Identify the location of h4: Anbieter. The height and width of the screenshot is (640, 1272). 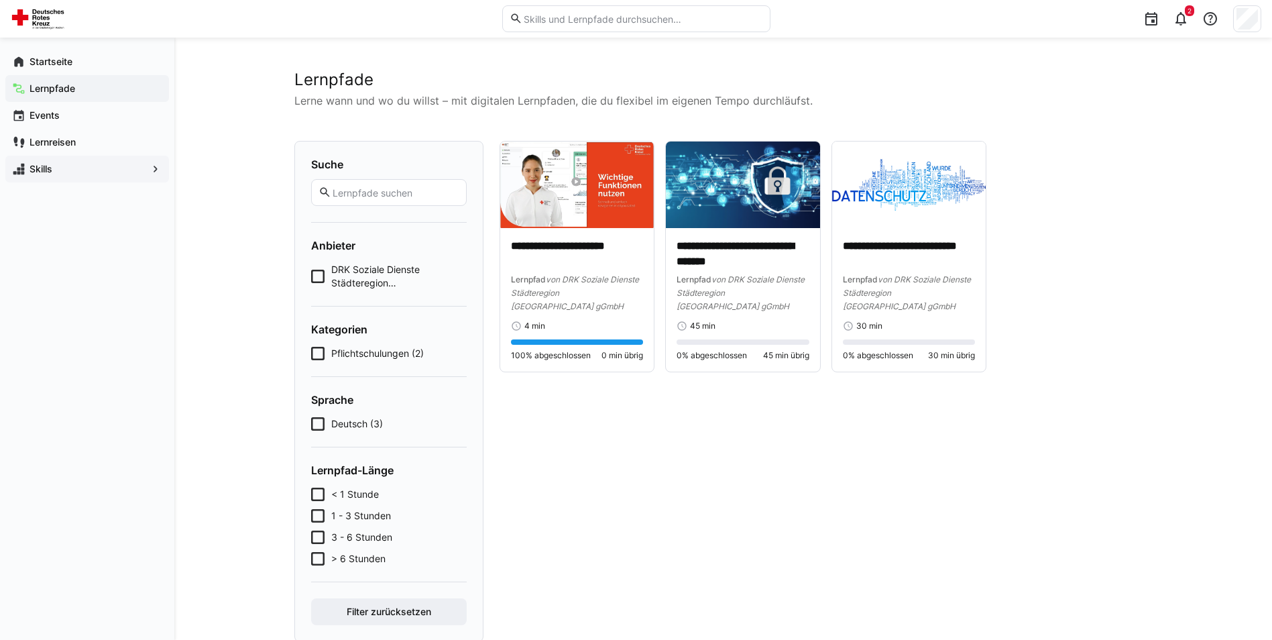
(389, 246).